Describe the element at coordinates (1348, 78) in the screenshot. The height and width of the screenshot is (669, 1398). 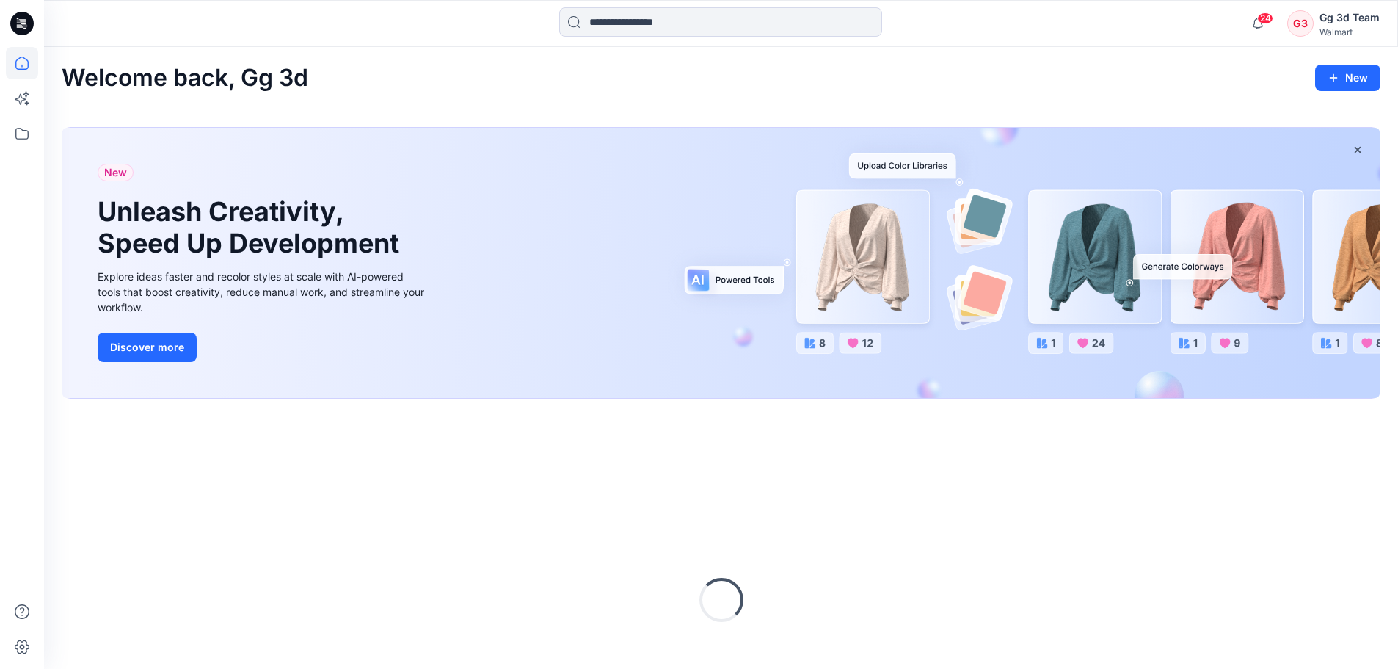
I see `button: New` at that location.